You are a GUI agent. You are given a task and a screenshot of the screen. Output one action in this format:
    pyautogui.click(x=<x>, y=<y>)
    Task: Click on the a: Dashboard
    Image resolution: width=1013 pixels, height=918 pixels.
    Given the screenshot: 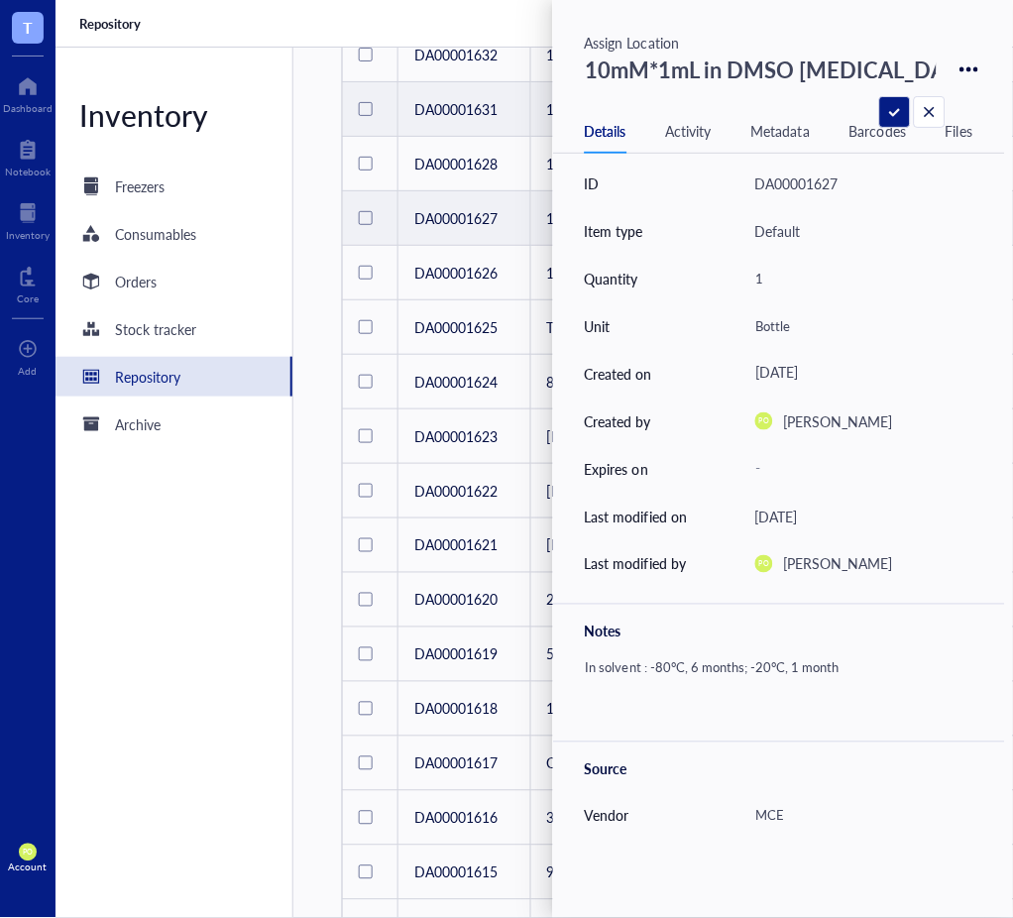 What is the action you would take?
    pyautogui.click(x=28, y=92)
    